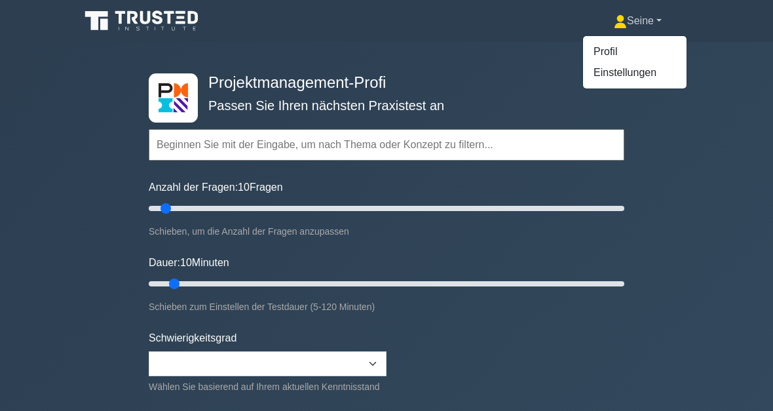  What do you see at coordinates (635, 62) in the screenshot?
I see `ul: Seine` at bounding box center [635, 62].